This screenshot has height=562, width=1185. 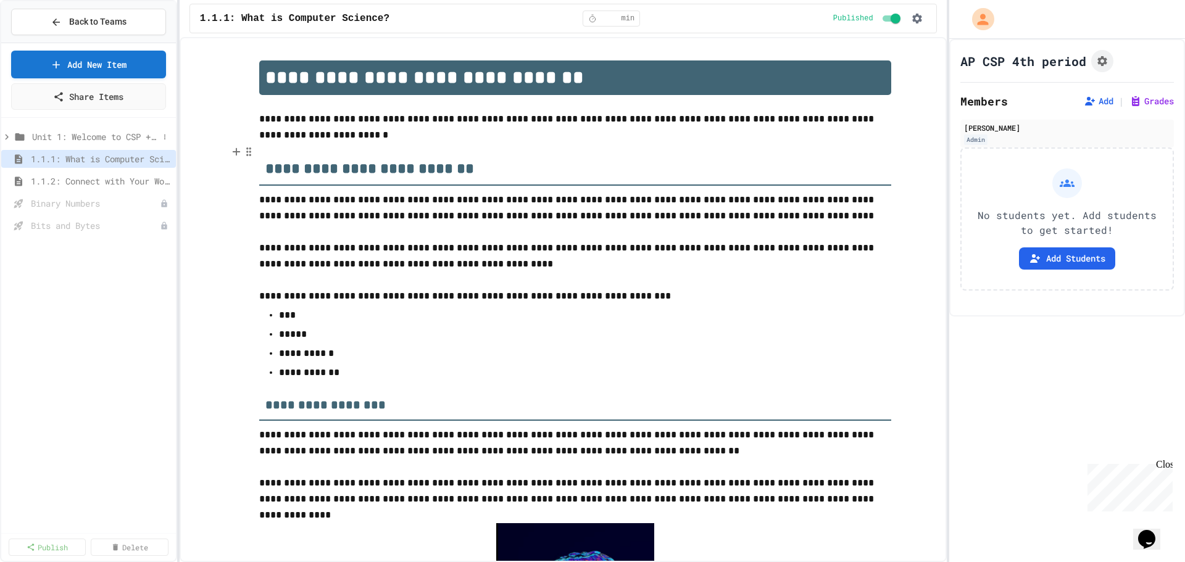 What do you see at coordinates (165, 137) in the screenshot?
I see `button: More options` at bounding box center [165, 137].